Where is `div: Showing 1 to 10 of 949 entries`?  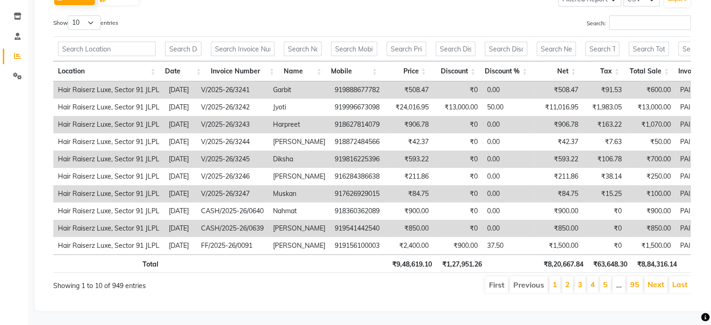 div: Showing 1 to 10 of 949 entries is located at coordinates (182, 283).